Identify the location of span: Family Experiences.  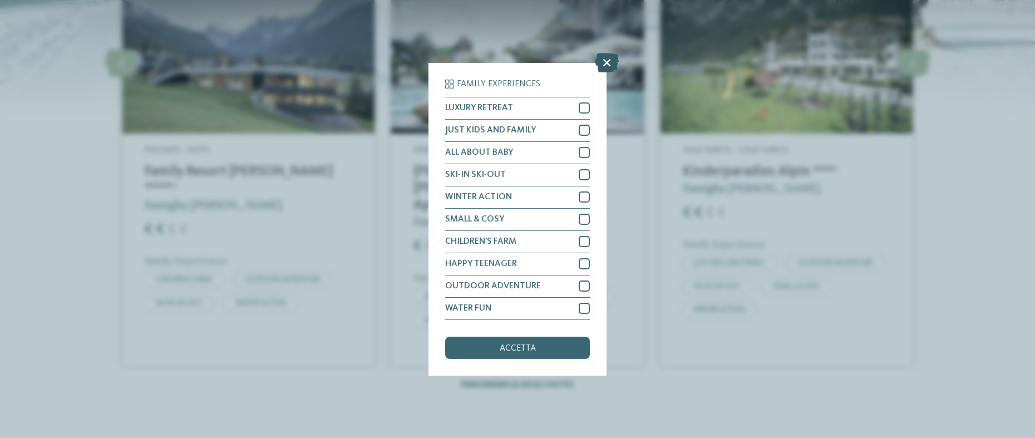
(499, 84).